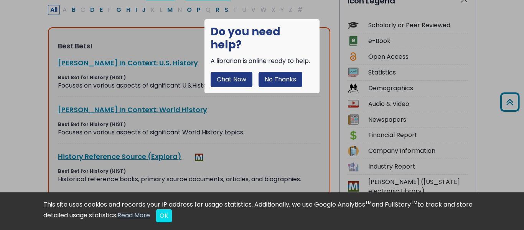 The height and width of the screenshot is (230, 524). I want to click on div: This site uses cookies and records your IP address for usage statistics. Additionally, we use Goo..., so click(262, 211).